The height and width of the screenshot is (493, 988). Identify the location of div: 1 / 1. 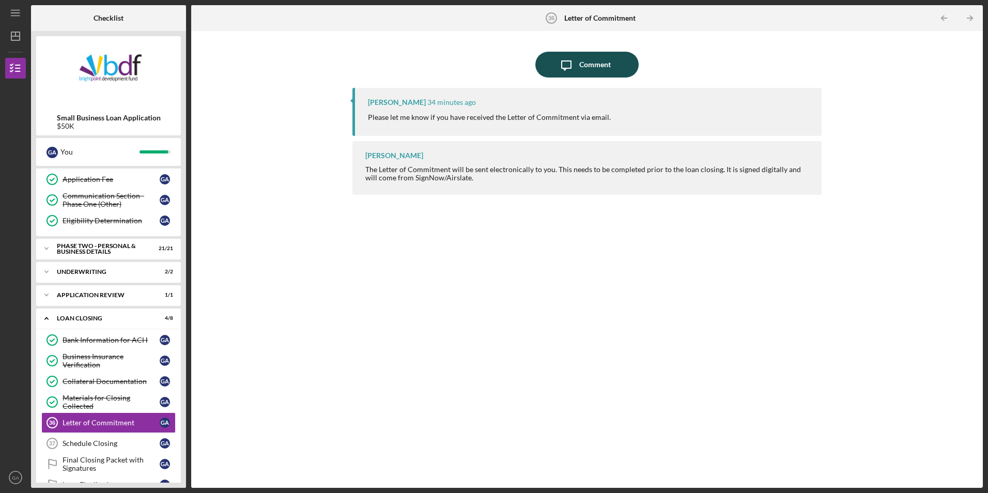
(164, 295).